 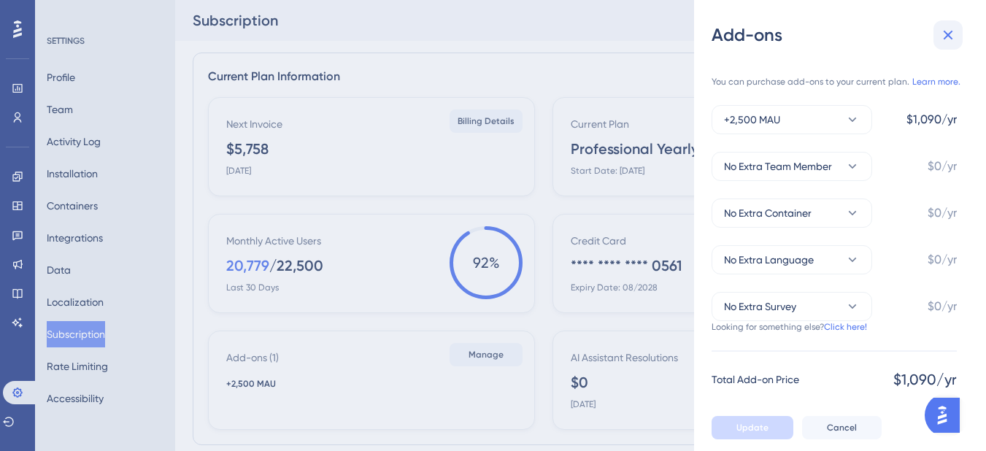 I want to click on span: +2,500 MAU, so click(x=751, y=120).